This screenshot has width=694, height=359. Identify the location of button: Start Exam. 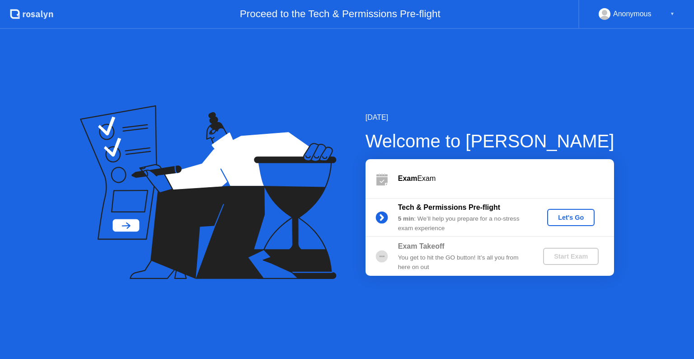
(570, 256).